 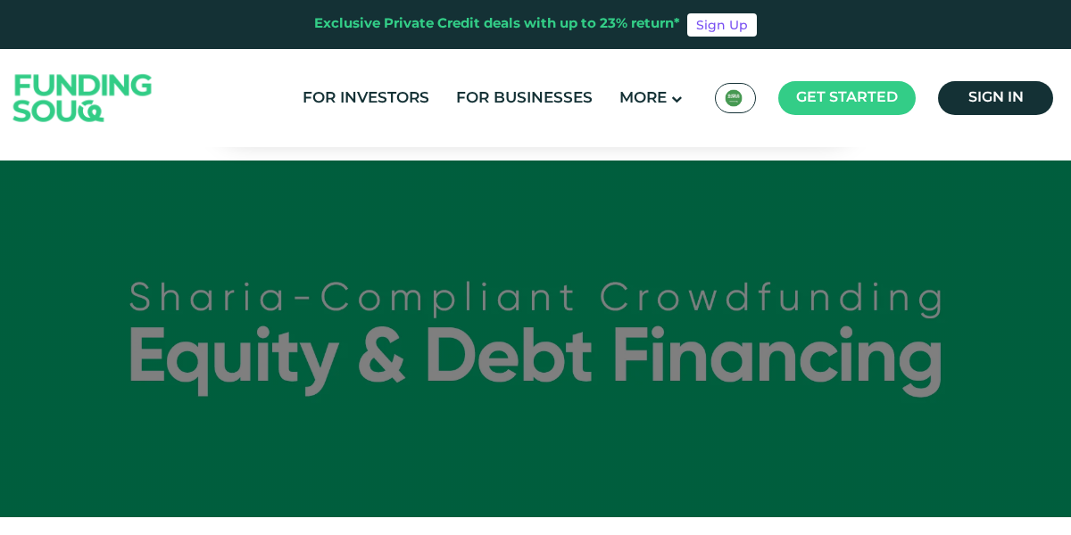 What do you see at coordinates (733, 98) in the screenshot?
I see `img: SA Flag` at bounding box center [733, 98].